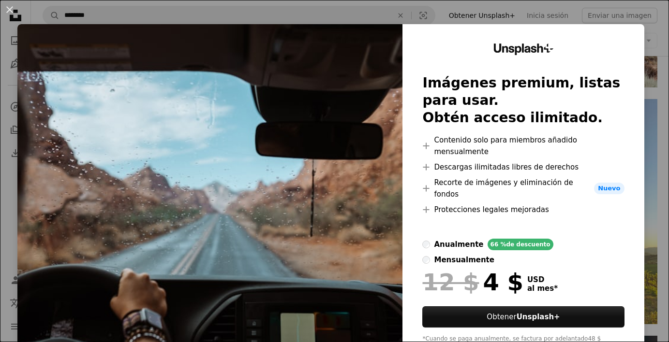 The image size is (669, 342). I want to click on li: Recorte de imágenes y eliminación de fondos, so click(523, 189).